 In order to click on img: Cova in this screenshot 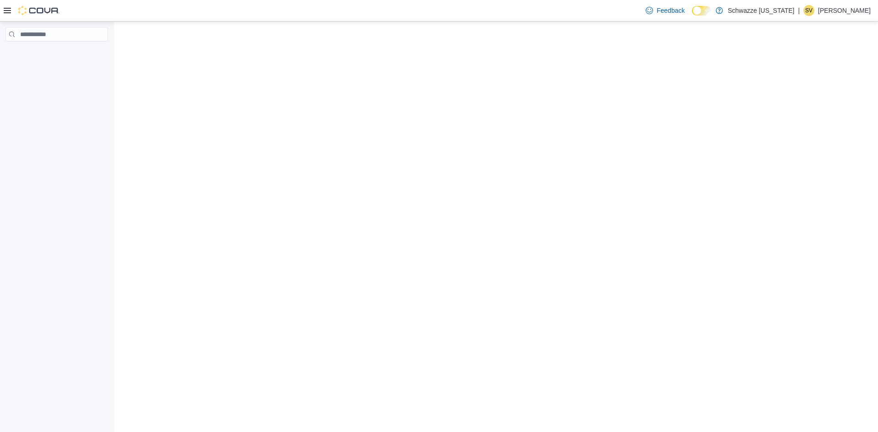, I will do `click(39, 11)`.